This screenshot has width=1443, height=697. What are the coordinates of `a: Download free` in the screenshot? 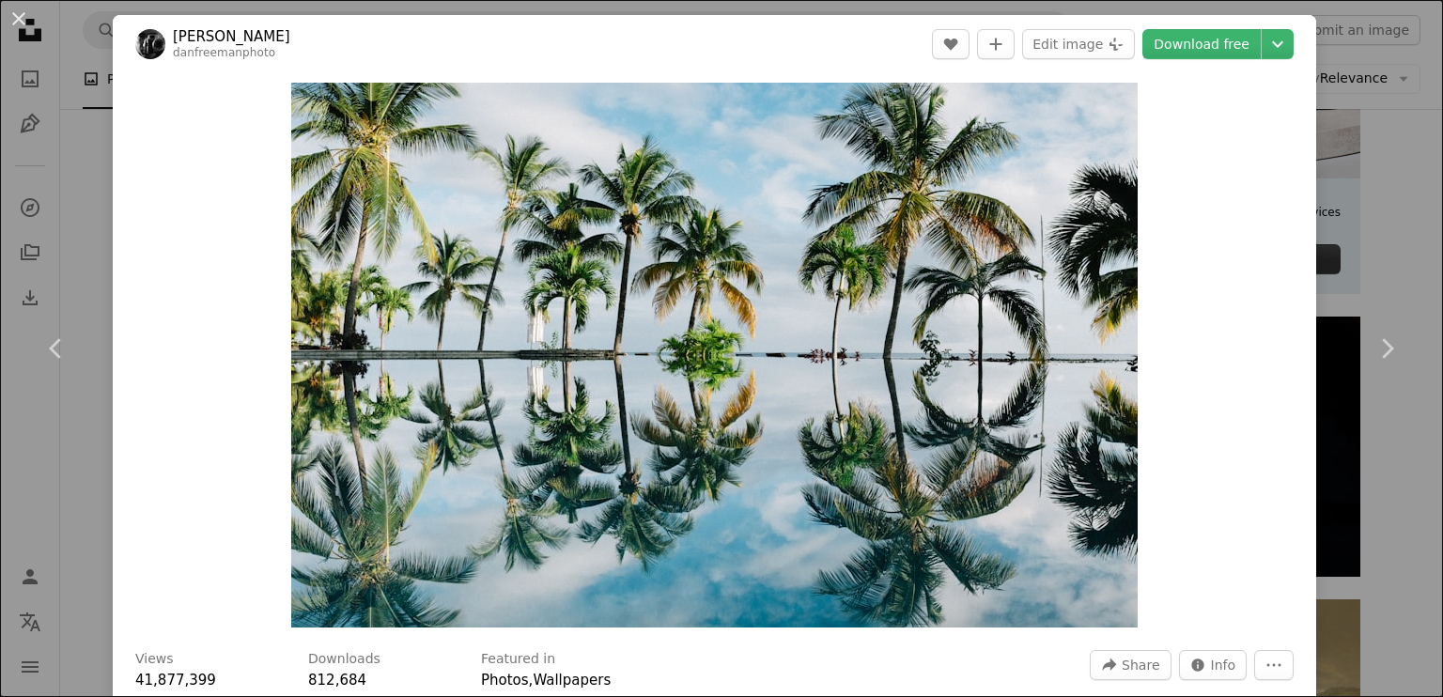 It's located at (1202, 44).